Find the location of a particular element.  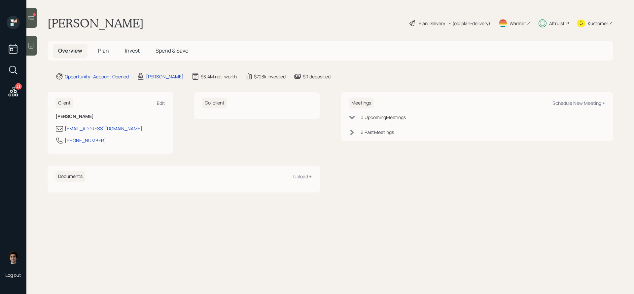

div: Upload + is located at coordinates (303, 176).